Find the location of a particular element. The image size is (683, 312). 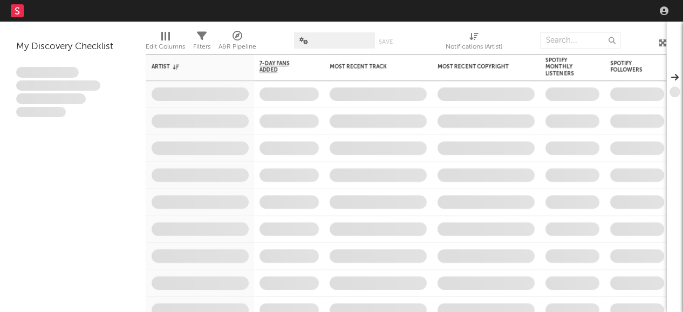

button: Save is located at coordinates (386, 42).